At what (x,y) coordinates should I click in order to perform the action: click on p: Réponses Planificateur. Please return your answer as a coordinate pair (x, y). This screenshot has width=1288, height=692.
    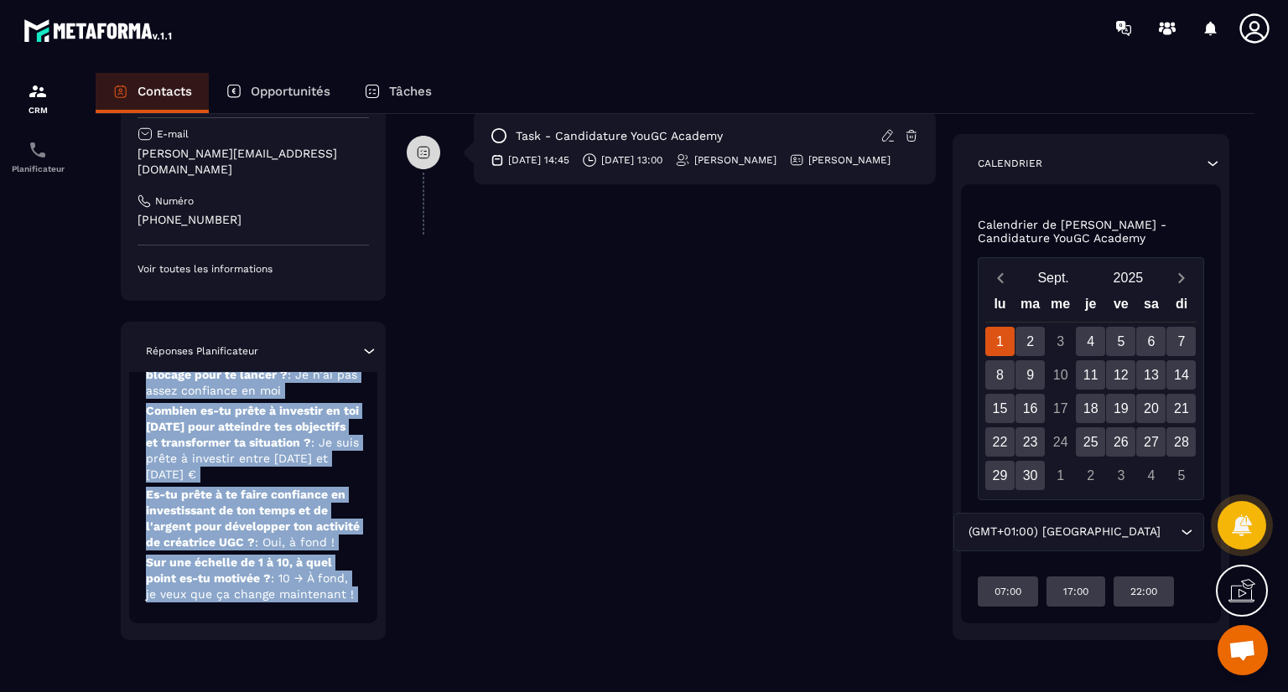
    Looking at the image, I should click on (202, 351).